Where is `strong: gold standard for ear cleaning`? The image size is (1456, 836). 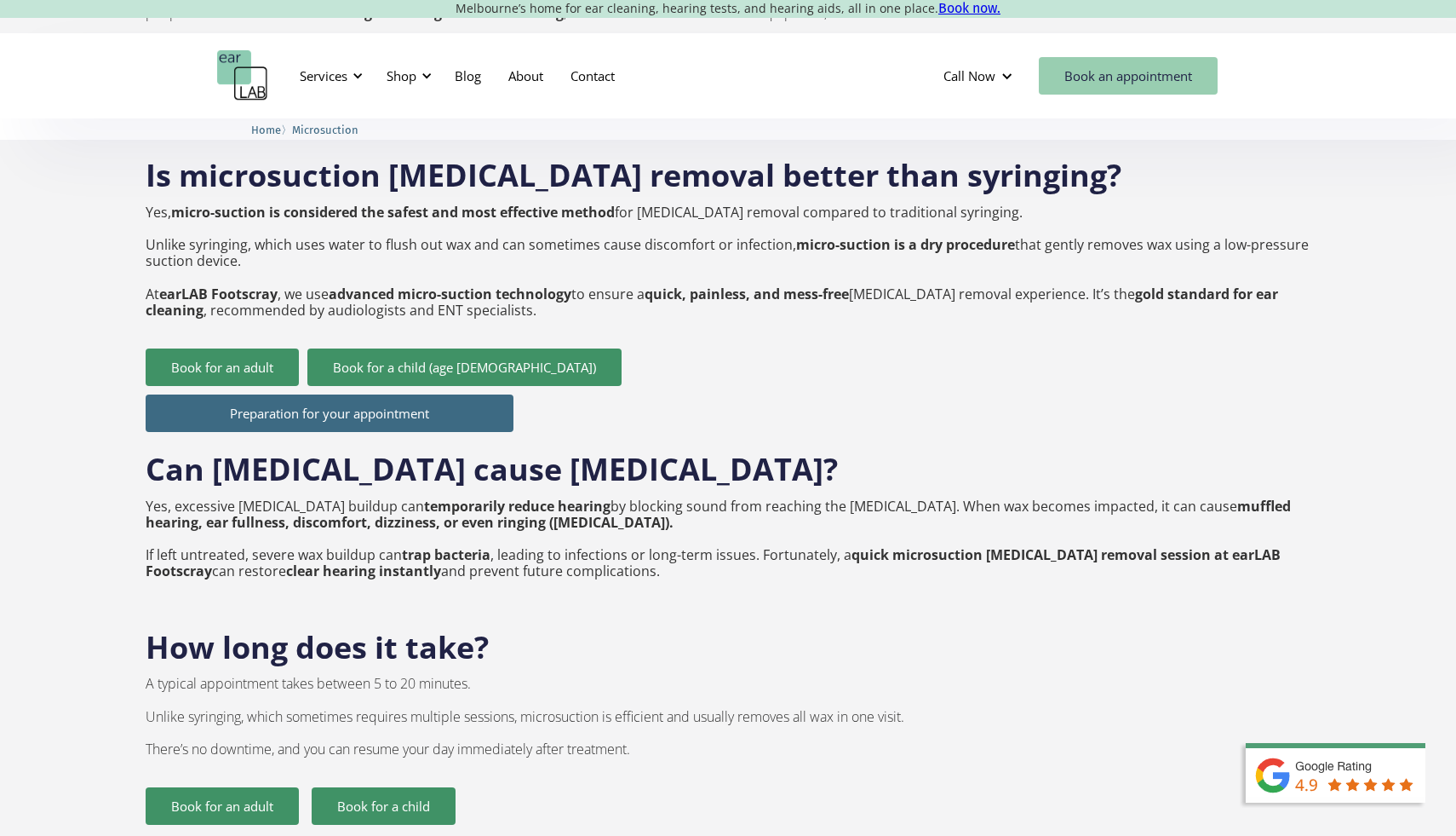 strong: gold standard for ear cleaning is located at coordinates (712, 301).